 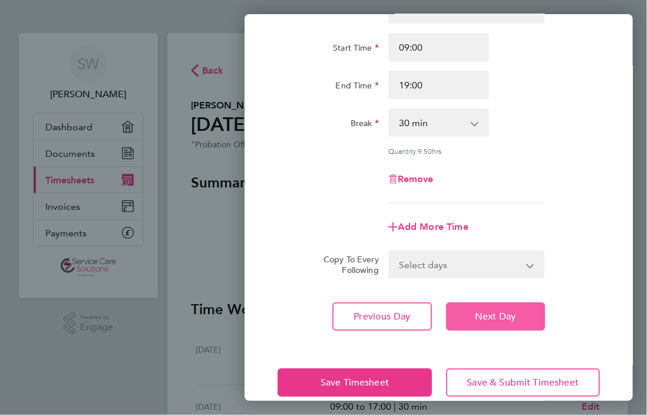 What do you see at coordinates (357, 87) in the screenshot?
I see `label: End Time` at bounding box center [357, 87].